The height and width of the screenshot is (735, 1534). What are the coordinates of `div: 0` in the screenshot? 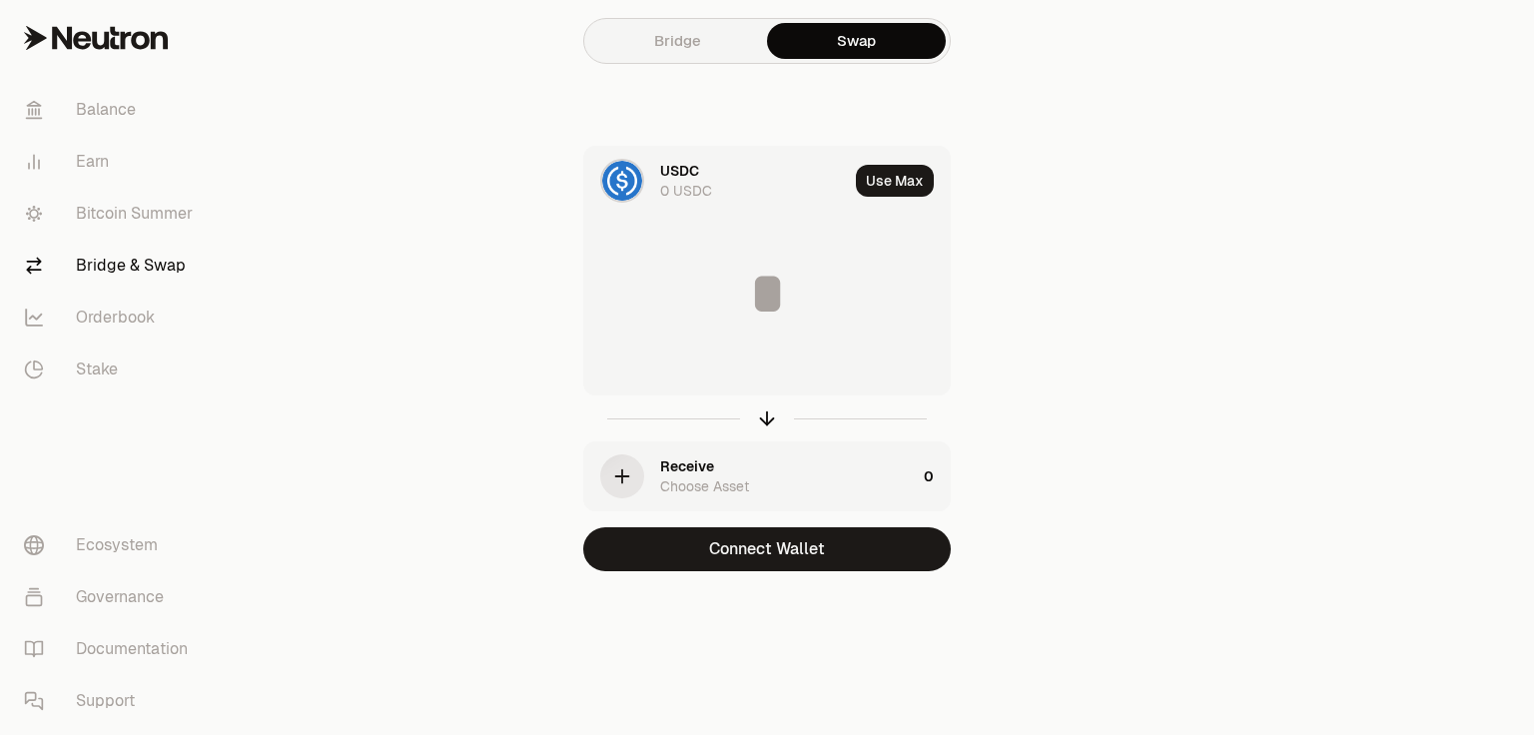 It's located at (937, 476).